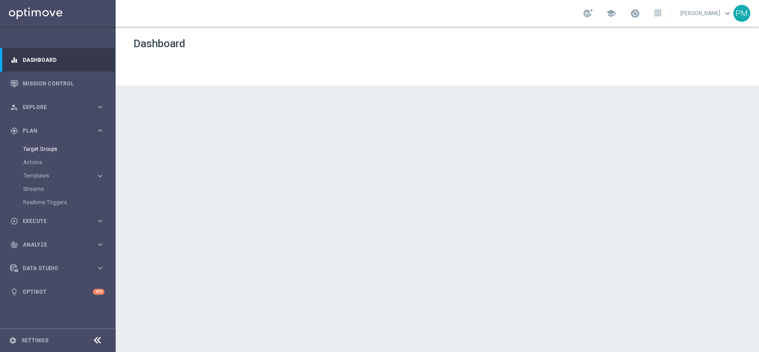  What do you see at coordinates (57, 291) in the screenshot?
I see `div: Optibot` at bounding box center [57, 291].